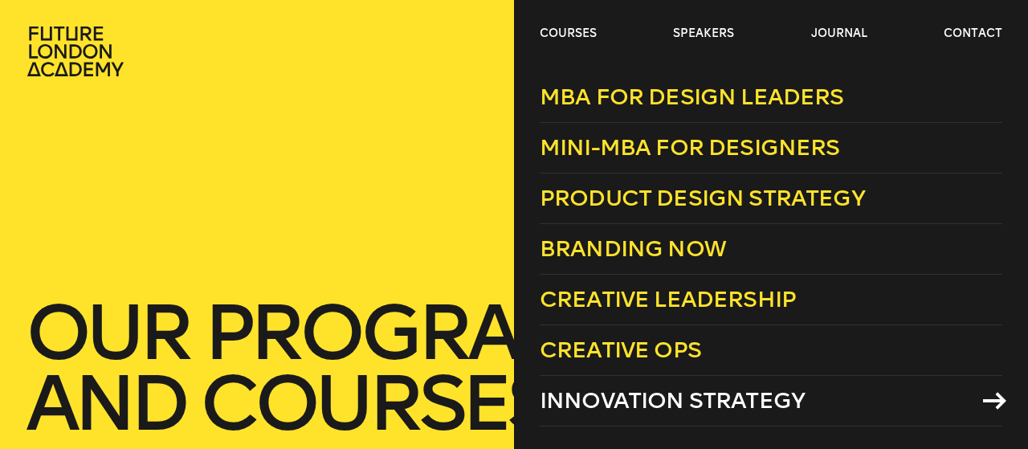 The height and width of the screenshot is (449, 1028). Describe the element at coordinates (839, 34) in the screenshot. I see `a: journal` at that location.